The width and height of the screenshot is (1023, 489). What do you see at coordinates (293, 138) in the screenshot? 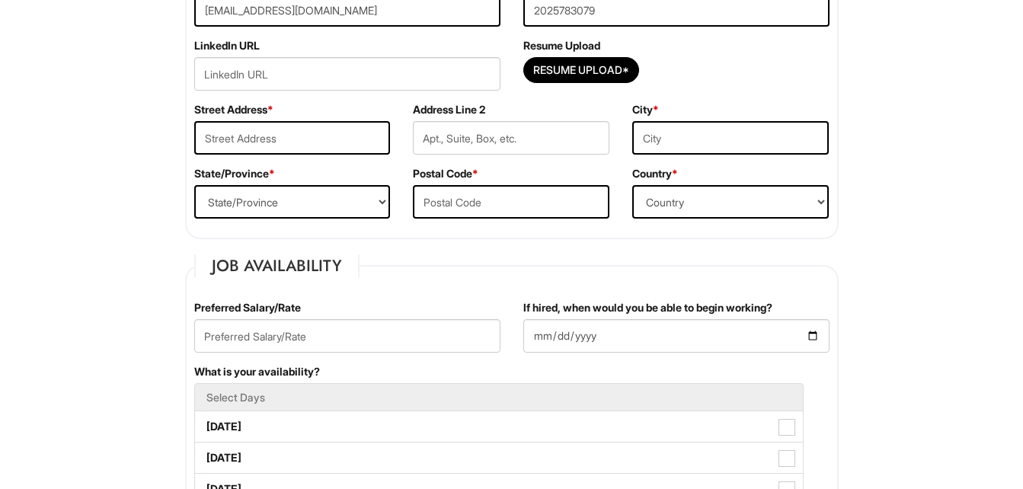
I see `input: Street Address` at bounding box center [293, 138].